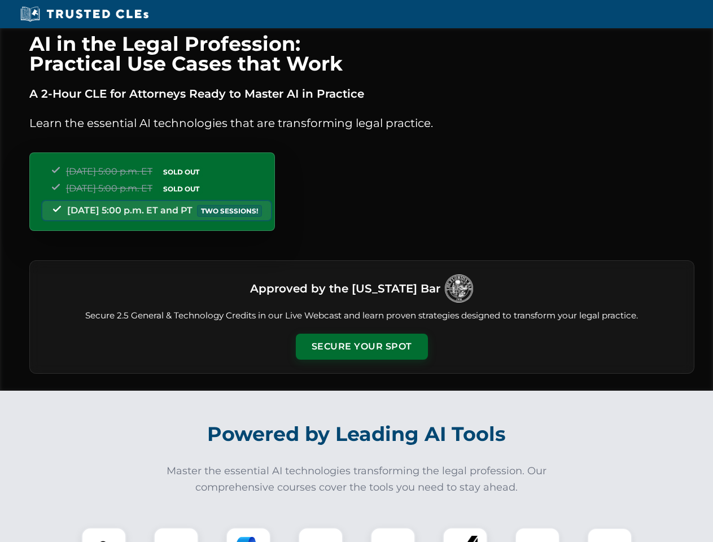  Describe the element at coordinates (84, 14) in the screenshot. I see `img: Trusted CLEs` at that location.